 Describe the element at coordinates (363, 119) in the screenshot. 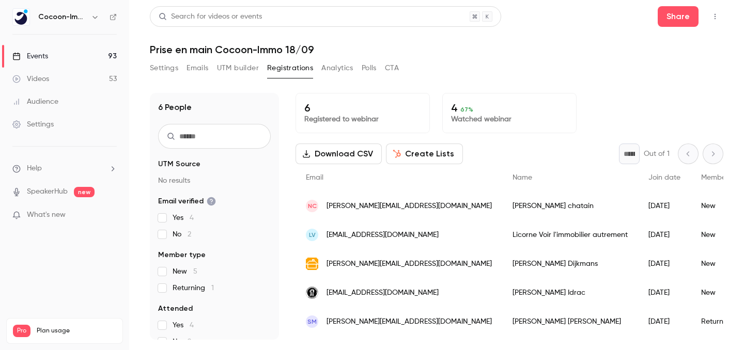

I see `p: Registered to webinar` at that location.